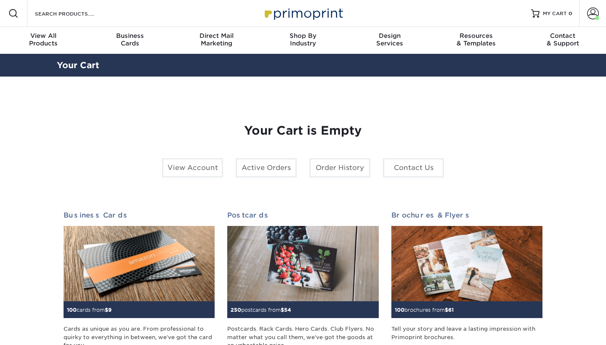 Image resolution: width=606 pixels, height=345 pixels. What do you see at coordinates (192, 168) in the screenshot?
I see `a: View Account` at bounding box center [192, 168].